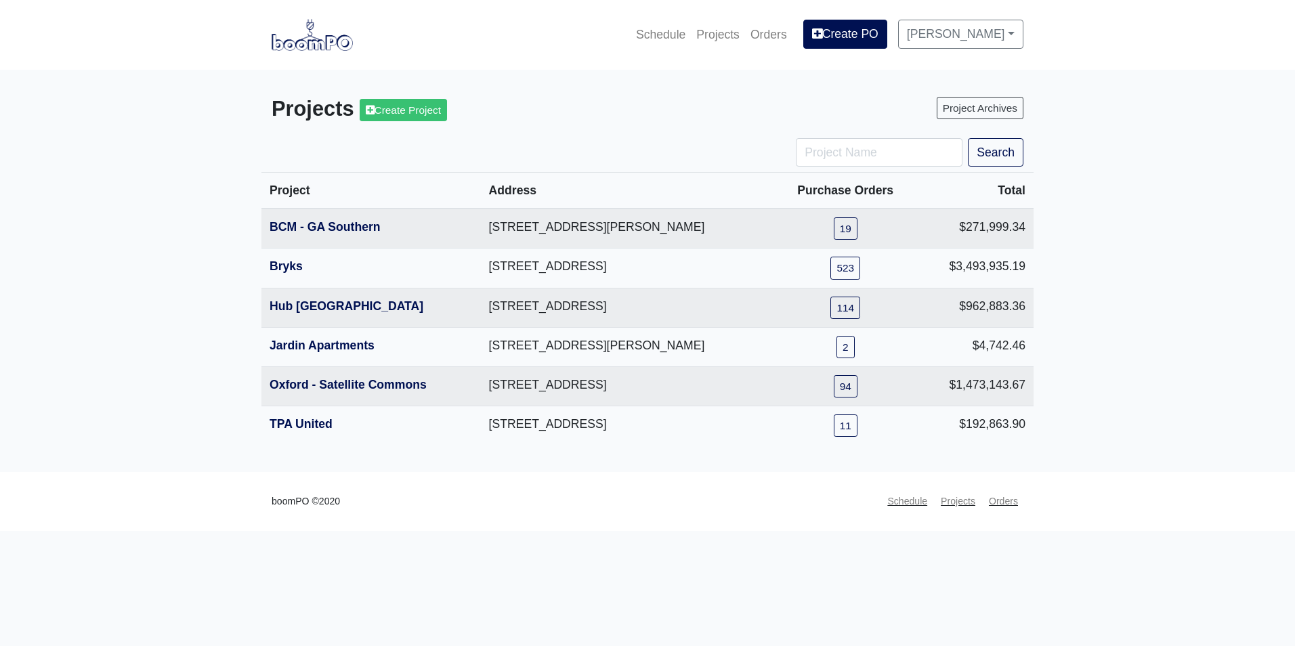 This screenshot has width=1295, height=646. I want to click on a: 523, so click(845, 267).